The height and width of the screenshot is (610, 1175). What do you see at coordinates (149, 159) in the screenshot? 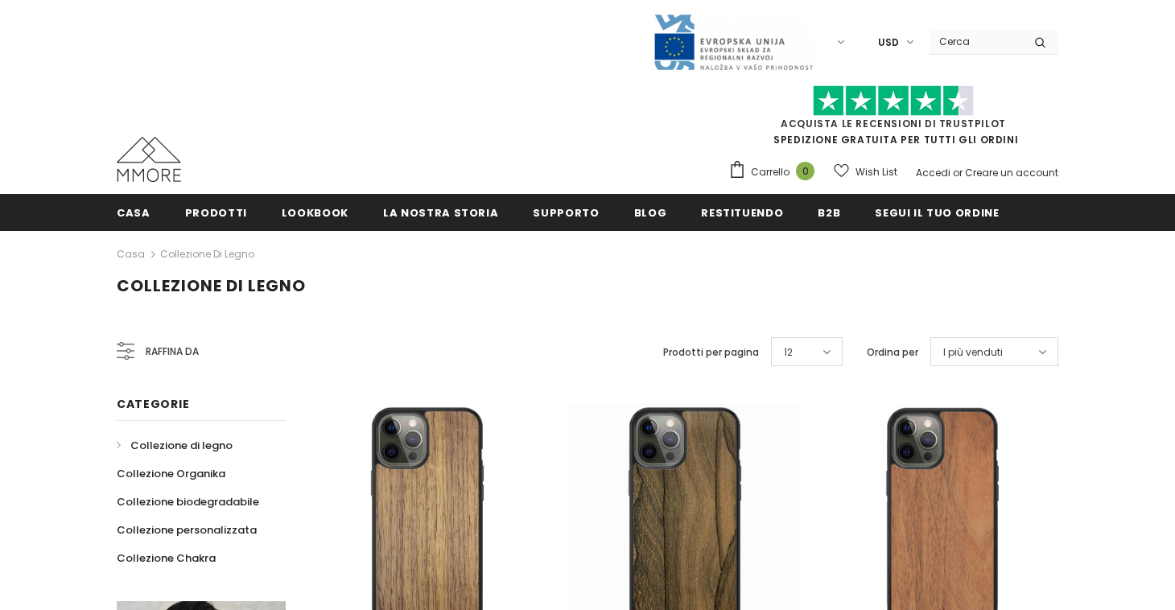
I see `img: Casi MMORE` at bounding box center [149, 159].